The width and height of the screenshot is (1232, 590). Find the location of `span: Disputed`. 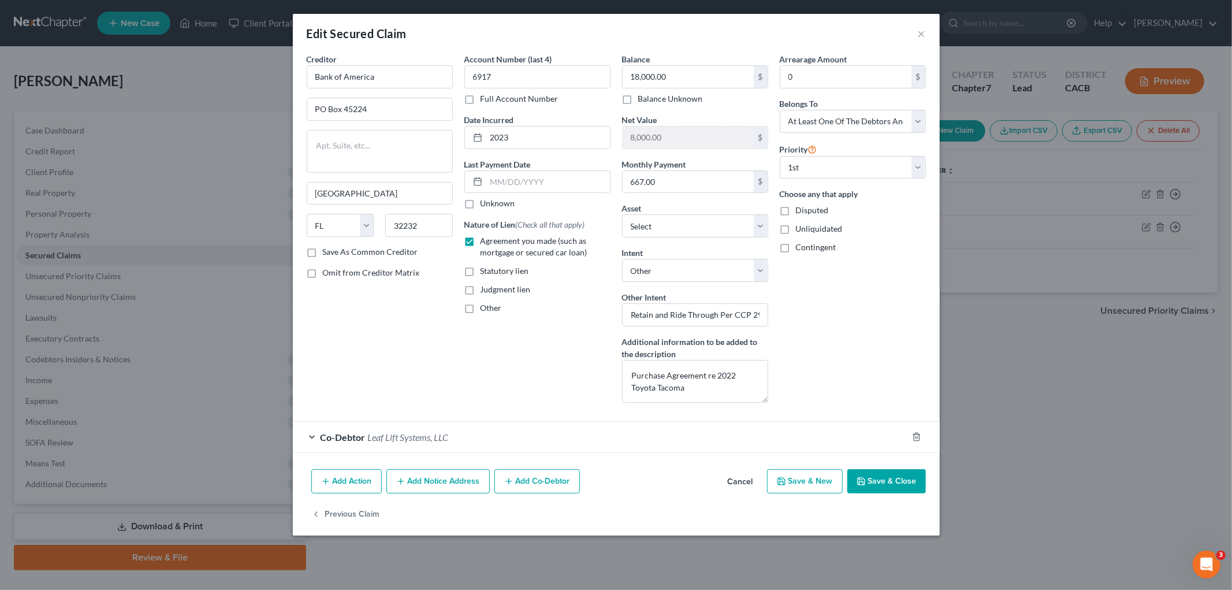

span: Disputed is located at coordinates (812, 210).